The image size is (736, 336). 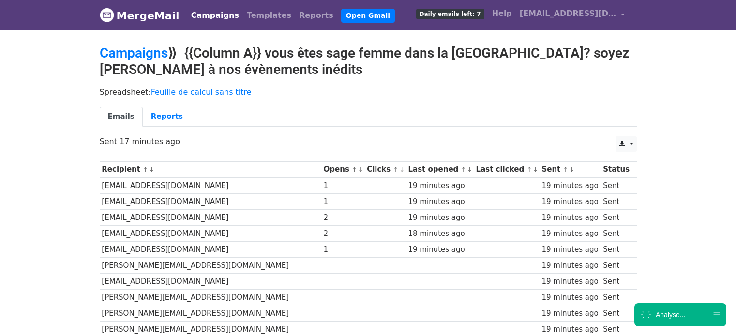 I want to click on a: MergeMail, so click(x=139, y=15).